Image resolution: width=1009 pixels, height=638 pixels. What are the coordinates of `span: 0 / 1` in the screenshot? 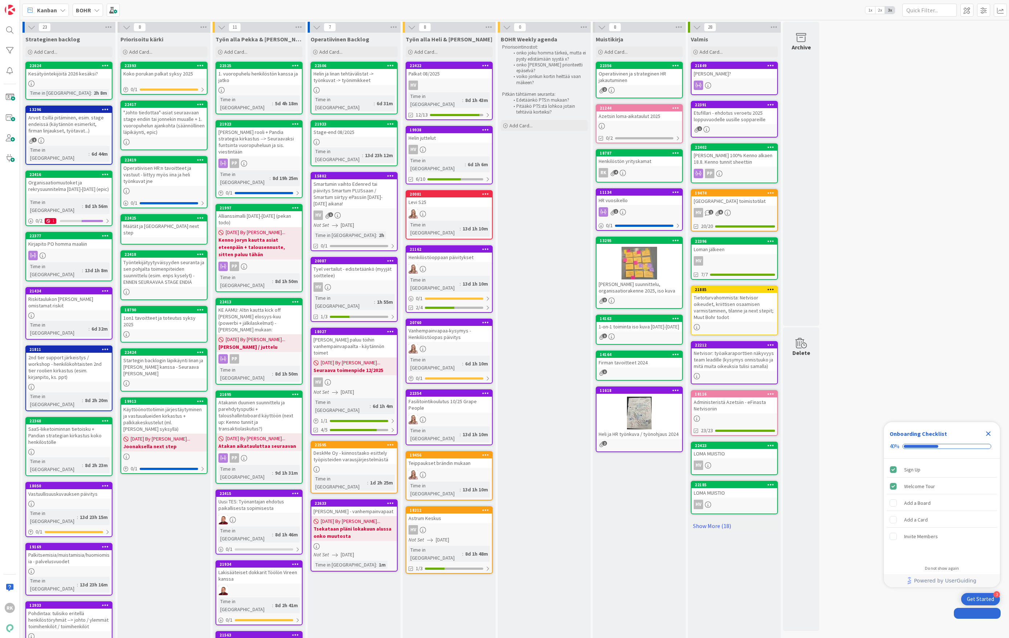 It's located at (229, 193).